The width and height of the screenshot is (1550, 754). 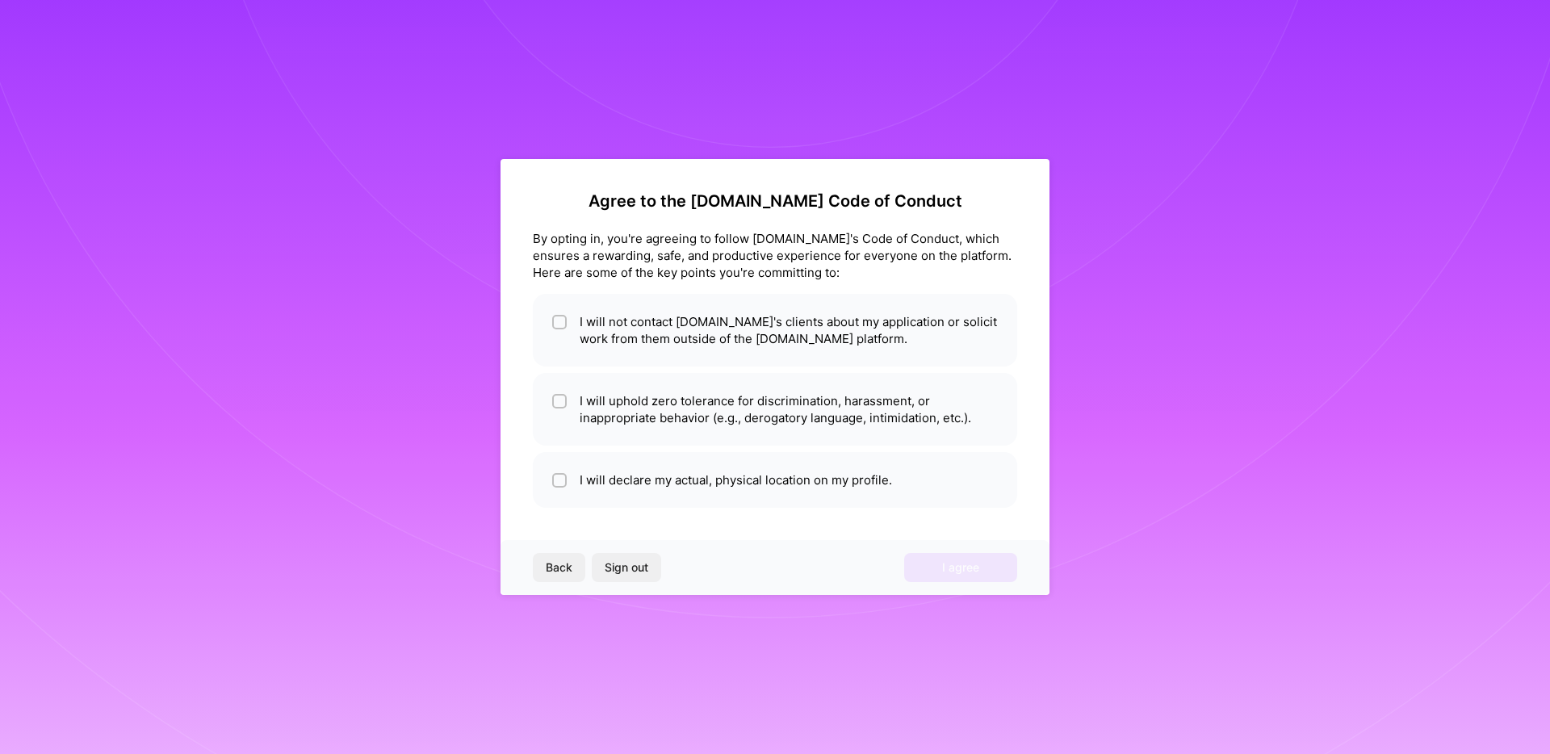 What do you see at coordinates (627, 568) in the screenshot?
I see `span: Sign out` at bounding box center [627, 568].